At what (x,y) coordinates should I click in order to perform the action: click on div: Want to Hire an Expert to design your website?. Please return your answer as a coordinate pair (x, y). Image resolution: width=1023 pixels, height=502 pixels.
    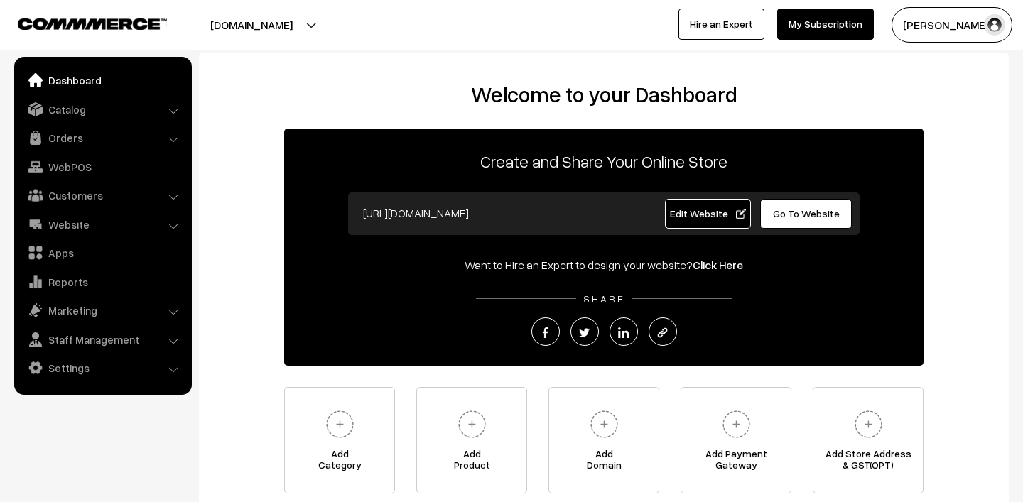
    Looking at the image, I should click on (604, 265).